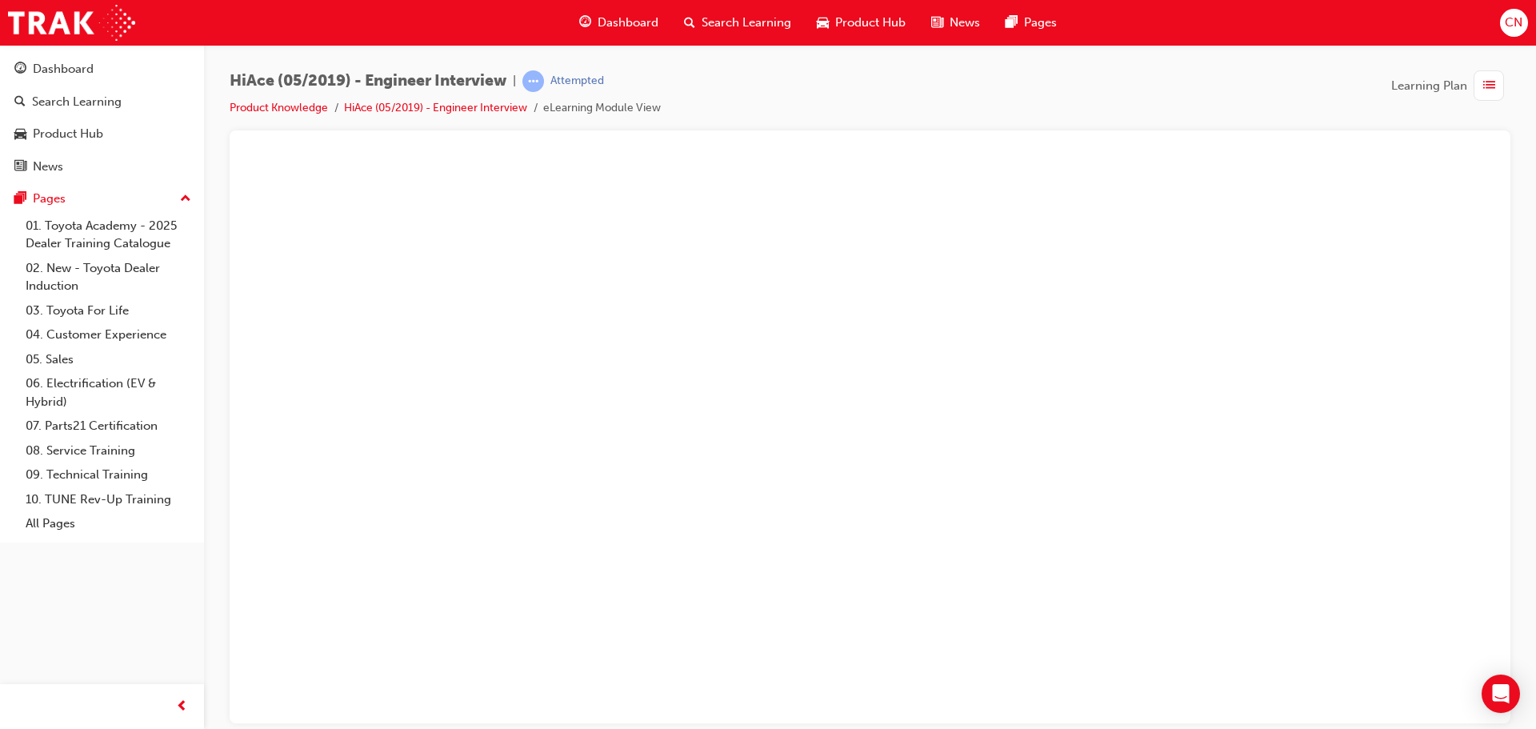 This screenshot has height=729, width=1536. I want to click on a: 05. Sales, so click(108, 359).